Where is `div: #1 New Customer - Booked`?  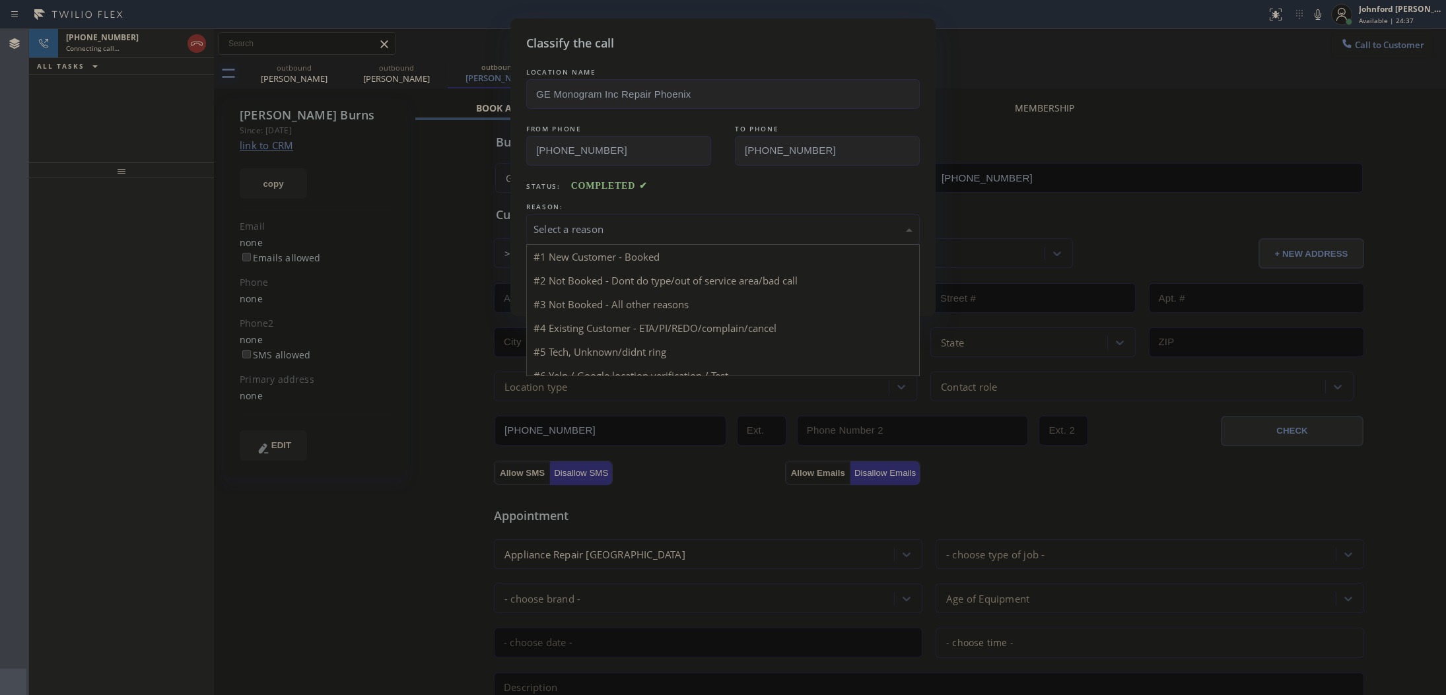
div: #1 New Customer - Booked is located at coordinates (723, 257).